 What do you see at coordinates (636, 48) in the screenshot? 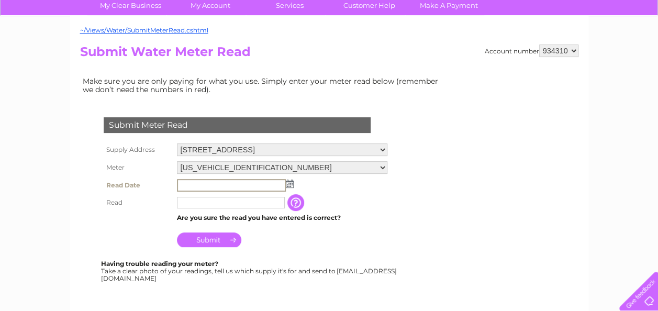
I see `a: Log out` at bounding box center [636, 48].